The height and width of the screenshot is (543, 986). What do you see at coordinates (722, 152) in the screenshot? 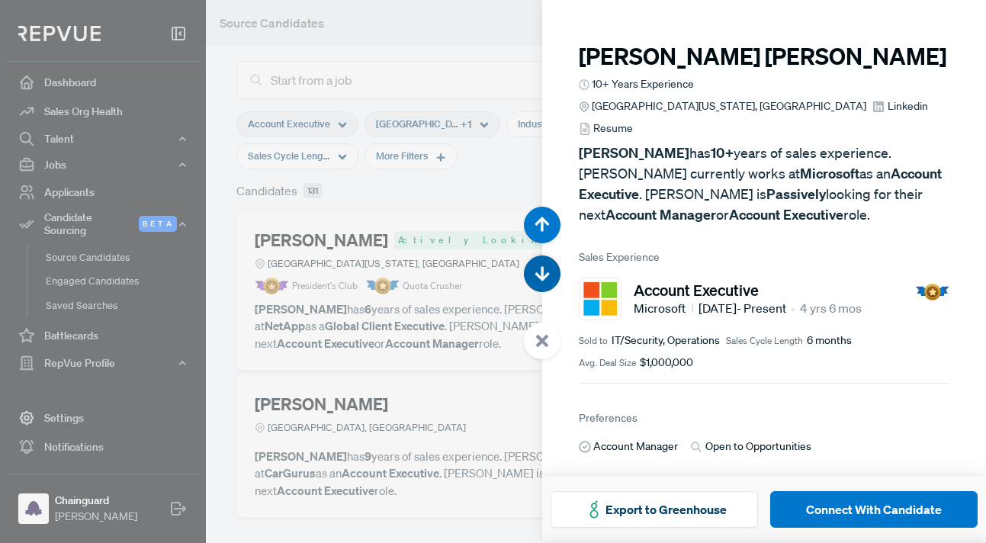
I see `strong: 10+` at bounding box center [722, 152].